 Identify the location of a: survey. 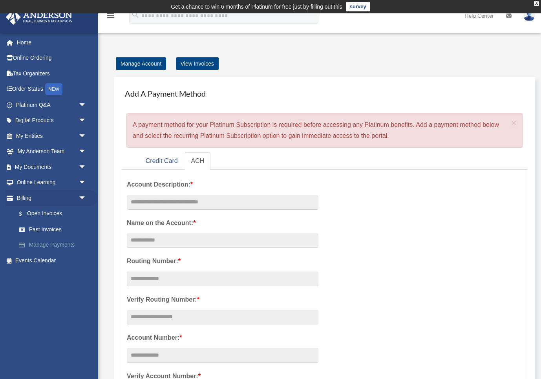
(358, 7).